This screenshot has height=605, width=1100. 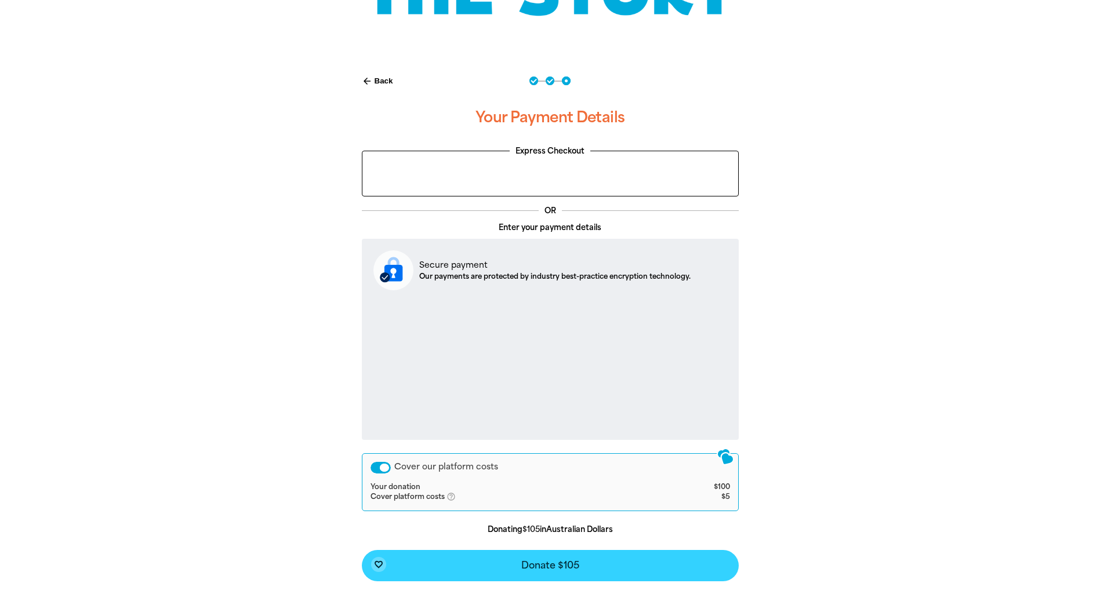 What do you see at coordinates (701, 487) in the screenshot?
I see `td: $100` at bounding box center [701, 487].